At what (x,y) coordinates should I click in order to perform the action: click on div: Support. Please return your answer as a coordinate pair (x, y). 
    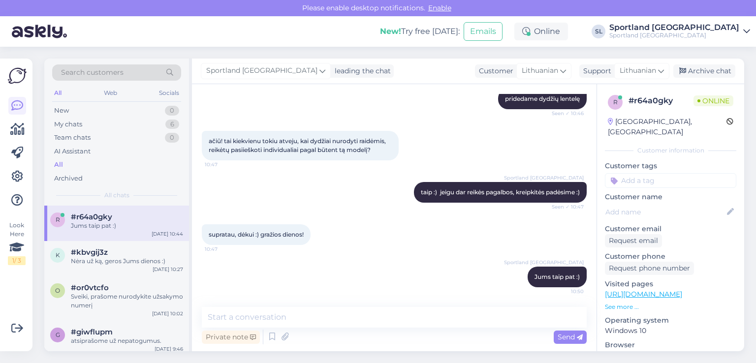
    Looking at the image, I should click on (595, 71).